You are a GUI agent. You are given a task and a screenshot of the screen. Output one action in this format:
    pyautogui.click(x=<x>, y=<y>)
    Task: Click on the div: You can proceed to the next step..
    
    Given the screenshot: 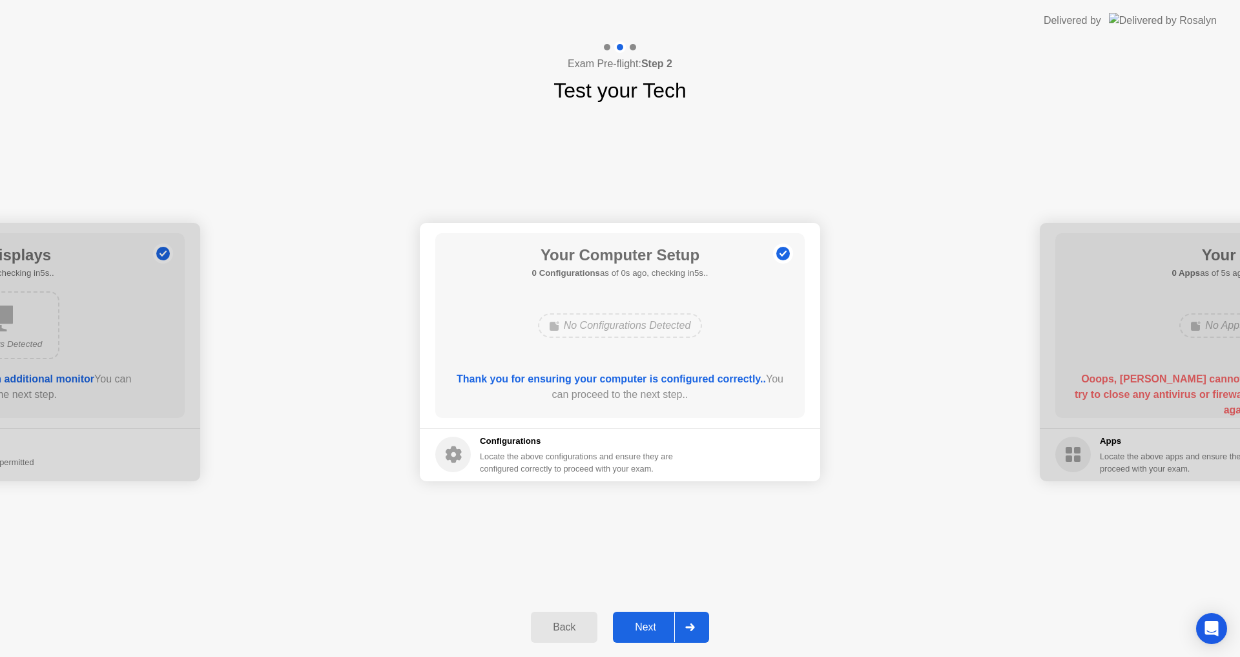 What is the action you would take?
    pyautogui.click(x=620, y=387)
    